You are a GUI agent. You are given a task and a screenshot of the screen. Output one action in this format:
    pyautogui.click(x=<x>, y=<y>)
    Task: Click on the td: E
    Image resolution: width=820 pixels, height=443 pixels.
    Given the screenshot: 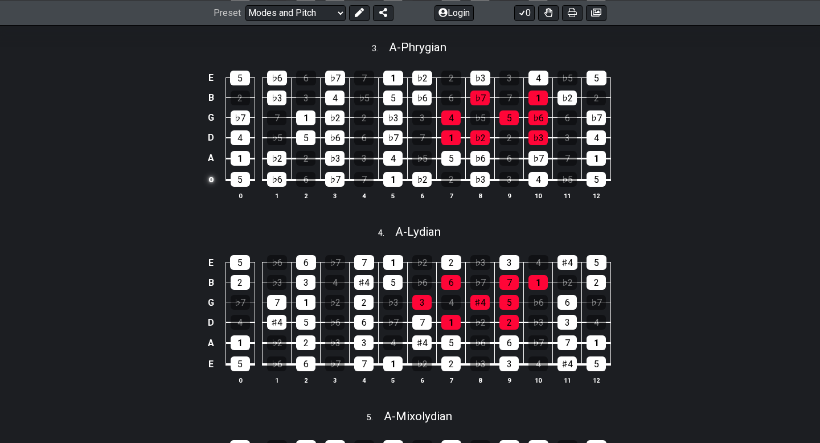 What is the action you would take?
    pyautogui.click(x=211, y=78)
    